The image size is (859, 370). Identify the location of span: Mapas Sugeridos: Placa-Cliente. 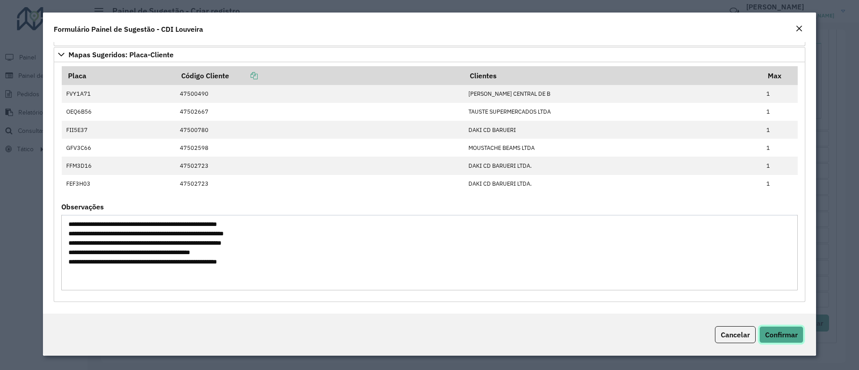
(121, 55).